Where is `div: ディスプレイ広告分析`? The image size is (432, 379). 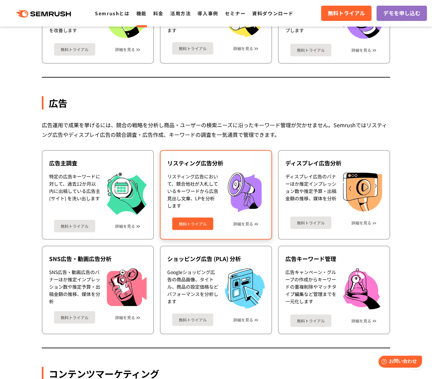
div: ディスプレイ広告分析 is located at coordinates (334, 163).